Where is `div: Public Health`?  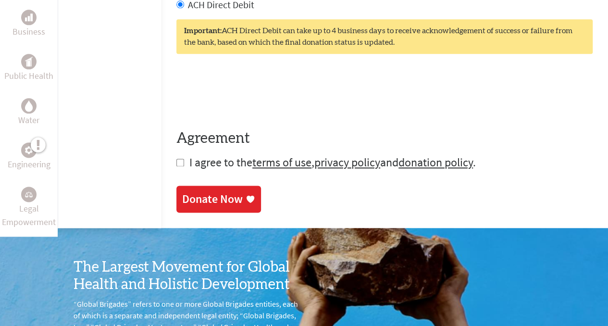 div: Public Health is located at coordinates (29, 62).